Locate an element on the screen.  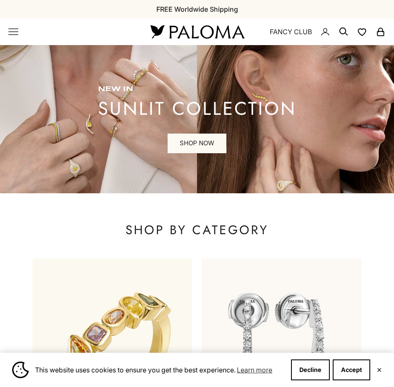
p: sunlit collection is located at coordinates (197, 109).